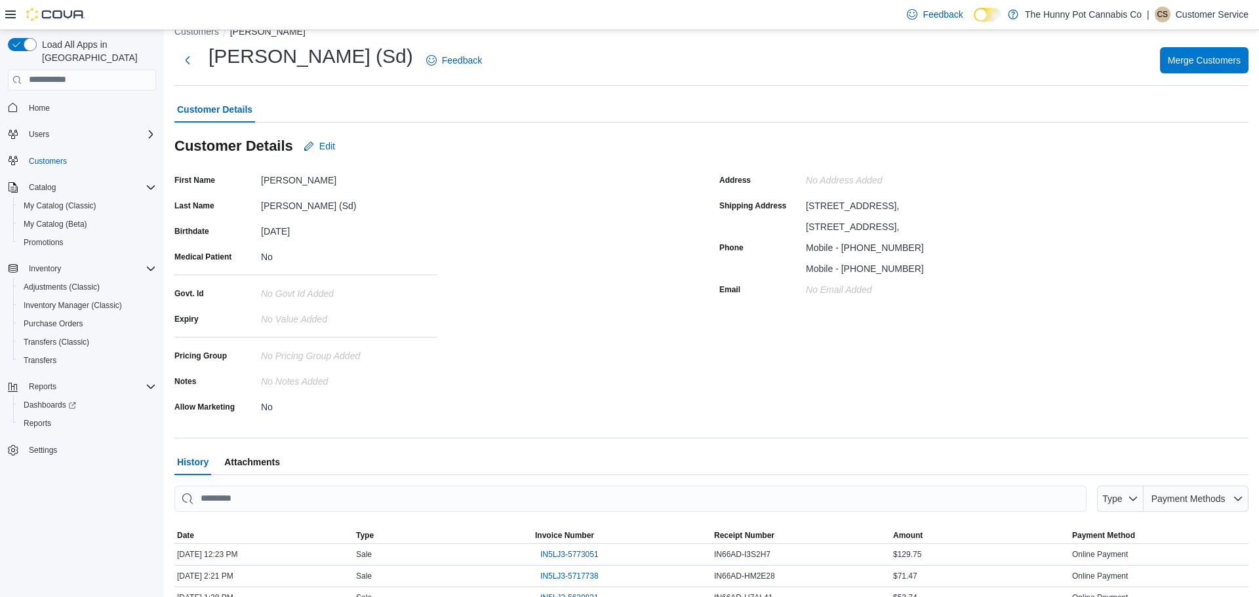 This screenshot has height=597, width=1259. I want to click on span: IN5LJ3-5773051, so click(569, 555).